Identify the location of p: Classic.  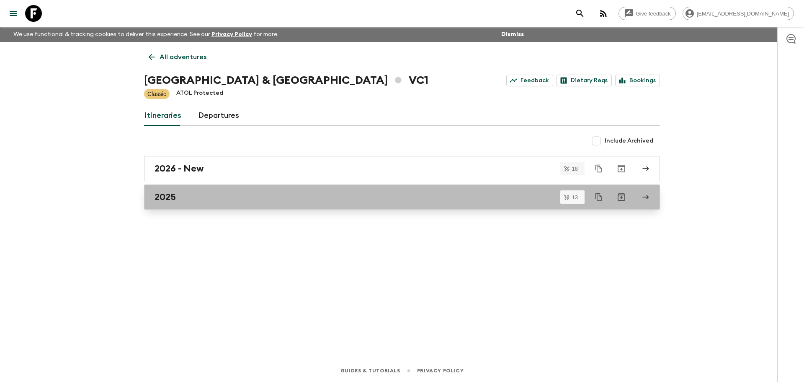
(157, 94).